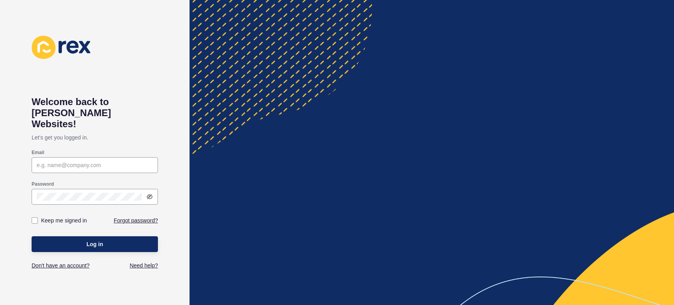 This screenshot has width=674, height=305. What do you see at coordinates (60, 265) in the screenshot?
I see `a: Don't have an account?` at bounding box center [60, 265].